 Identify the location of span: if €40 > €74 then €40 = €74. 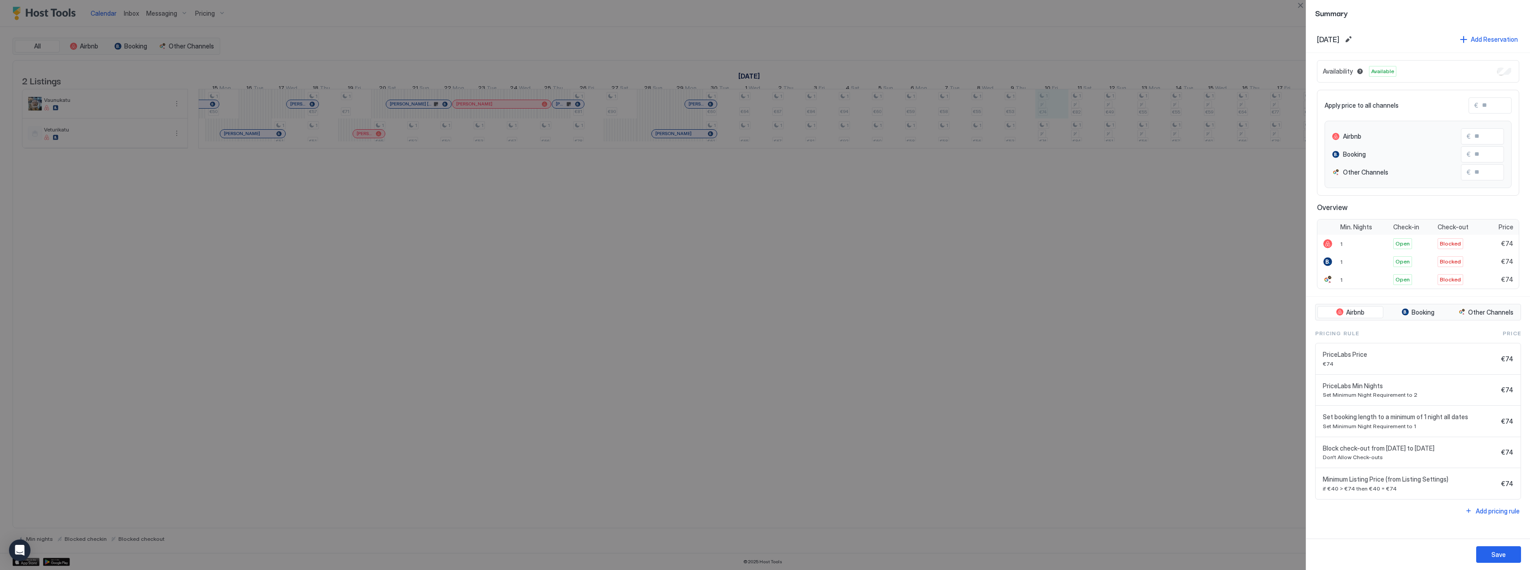
(1410, 488).